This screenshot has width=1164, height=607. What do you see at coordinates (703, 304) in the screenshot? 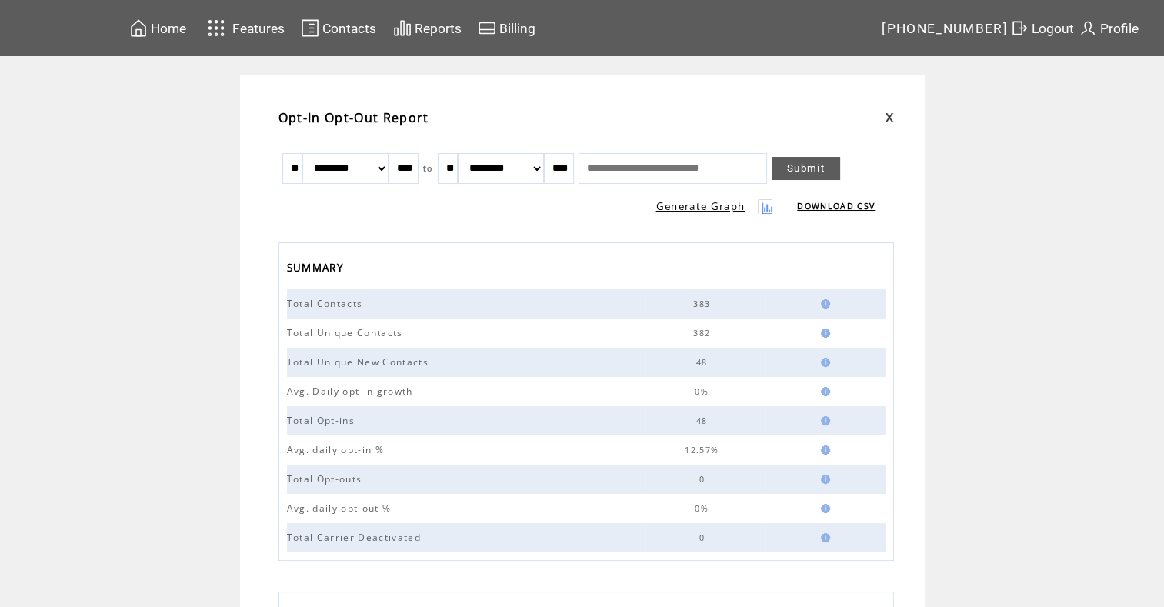
I see `span: 383` at bounding box center [703, 304].